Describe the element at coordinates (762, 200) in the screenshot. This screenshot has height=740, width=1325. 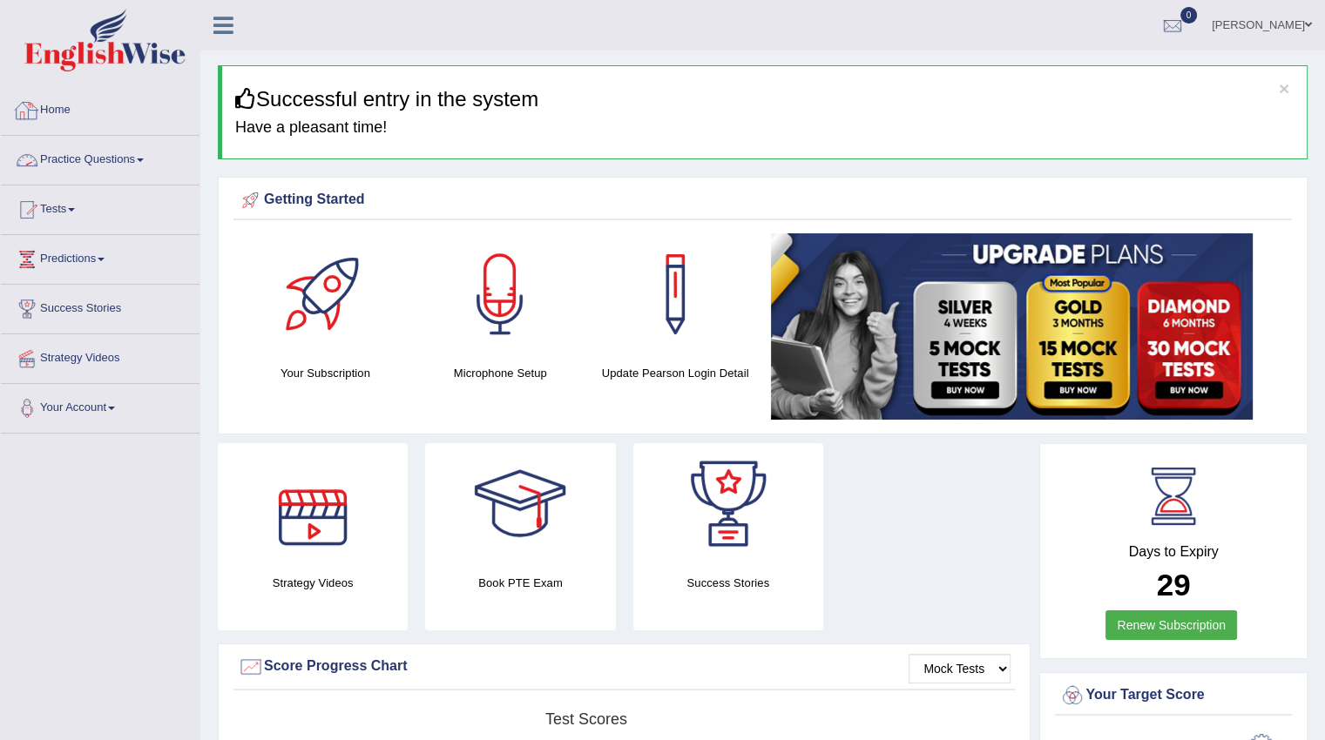
I see `div: Getting Started` at that location.